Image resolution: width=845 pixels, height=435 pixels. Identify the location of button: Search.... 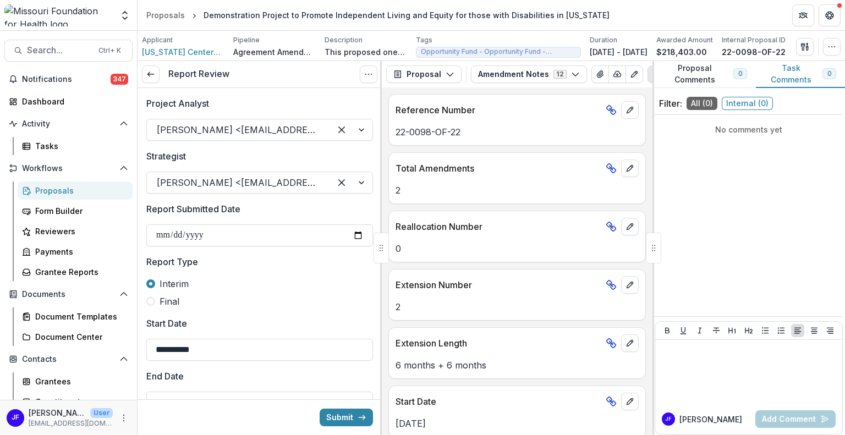
(68, 51).